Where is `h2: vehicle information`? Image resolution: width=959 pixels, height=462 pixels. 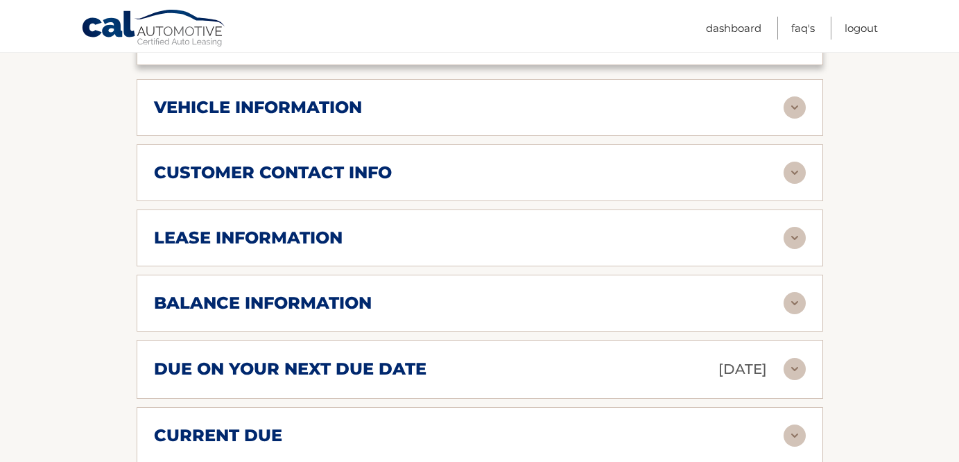 h2: vehicle information is located at coordinates (258, 107).